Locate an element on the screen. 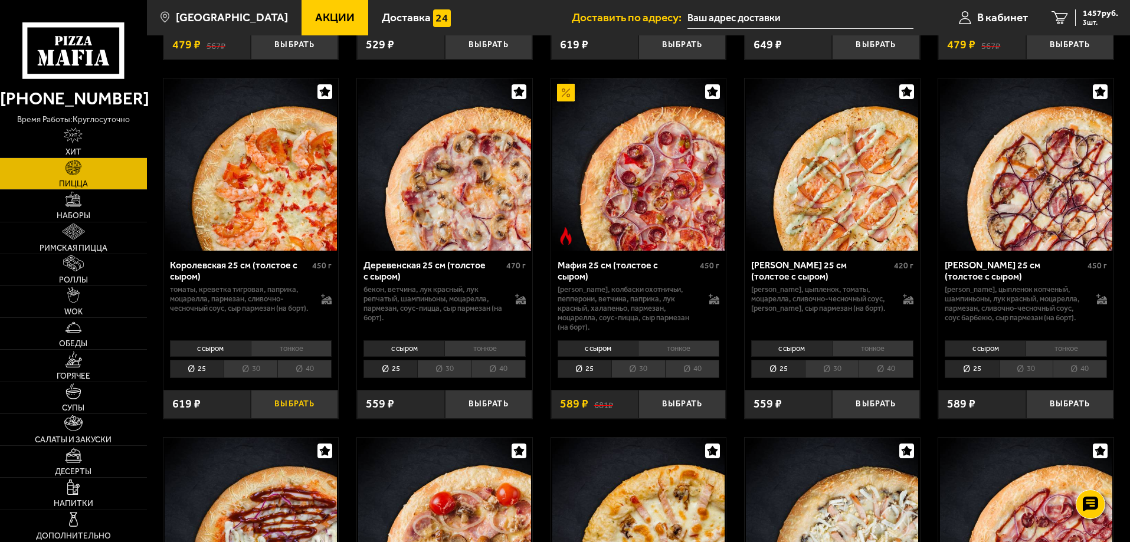 The width and height of the screenshot is (1130, 542). span: В кабинет is located at coordinates (1002, 17).